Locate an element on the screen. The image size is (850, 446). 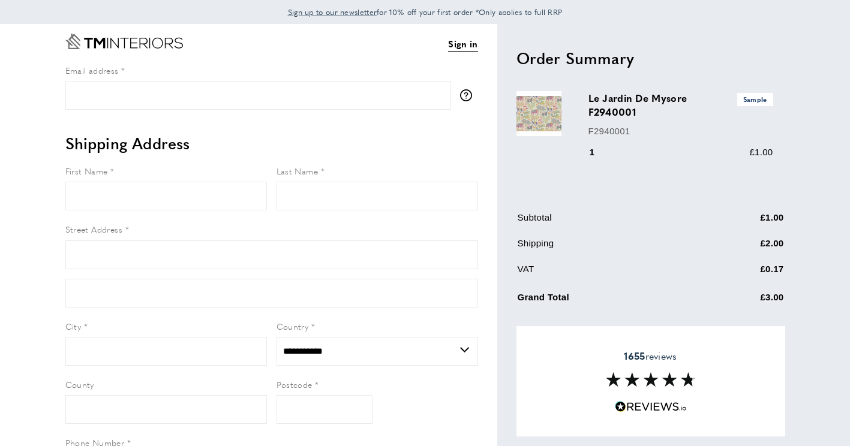
td: £2.00 is located at coordinates (743, 248).